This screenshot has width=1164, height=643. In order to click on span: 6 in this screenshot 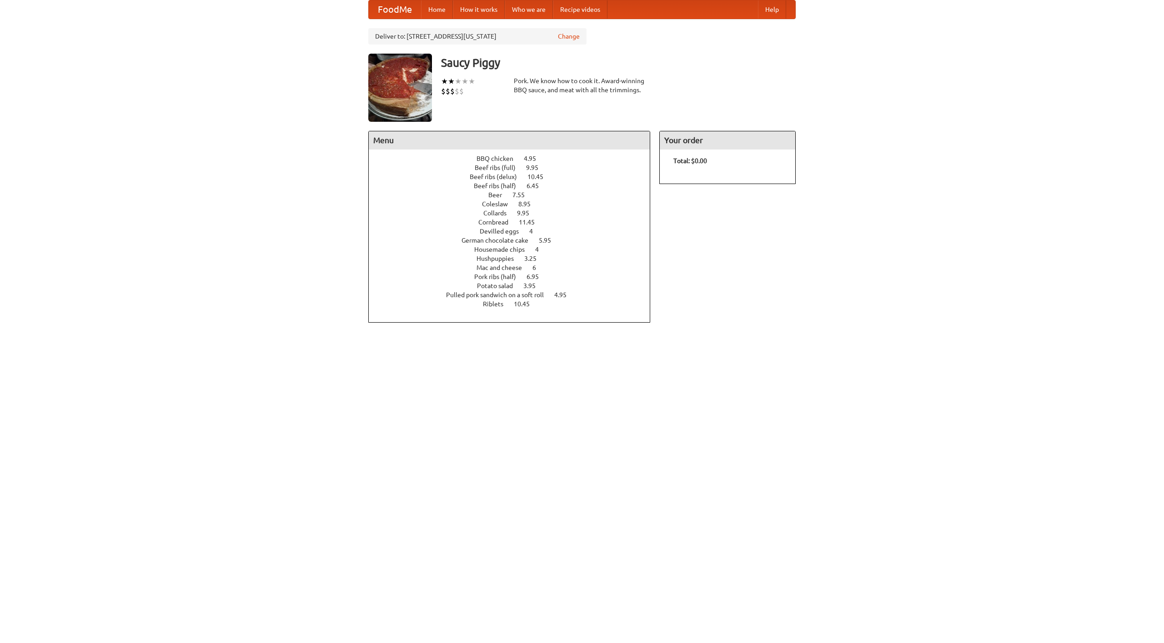, I will do `click(539, 268)`.